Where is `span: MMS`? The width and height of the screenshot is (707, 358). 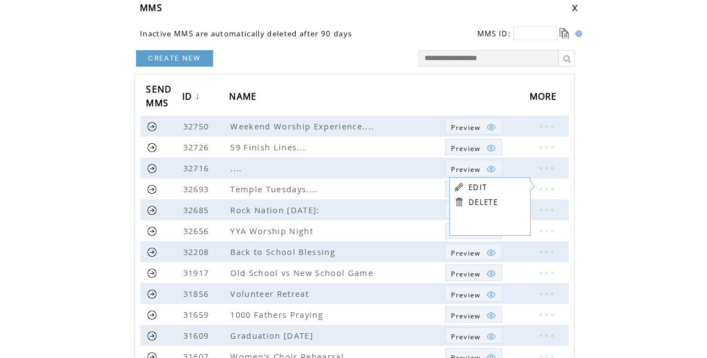
span: MMS is located at coordinates (151, 8).